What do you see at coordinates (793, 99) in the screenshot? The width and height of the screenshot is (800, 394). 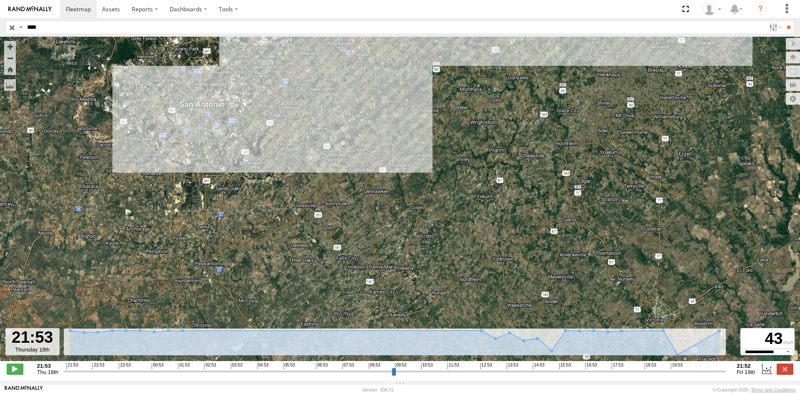 I see `label: Map Settings` at bounding box center [793, 99].